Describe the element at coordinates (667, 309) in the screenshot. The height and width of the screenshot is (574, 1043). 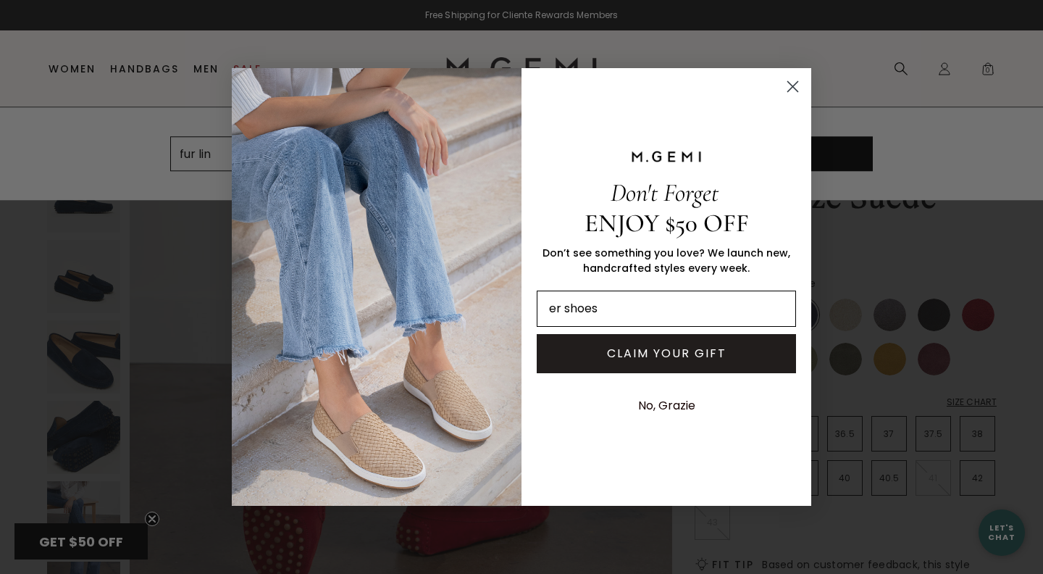
I see `input: Email Address` at that location.